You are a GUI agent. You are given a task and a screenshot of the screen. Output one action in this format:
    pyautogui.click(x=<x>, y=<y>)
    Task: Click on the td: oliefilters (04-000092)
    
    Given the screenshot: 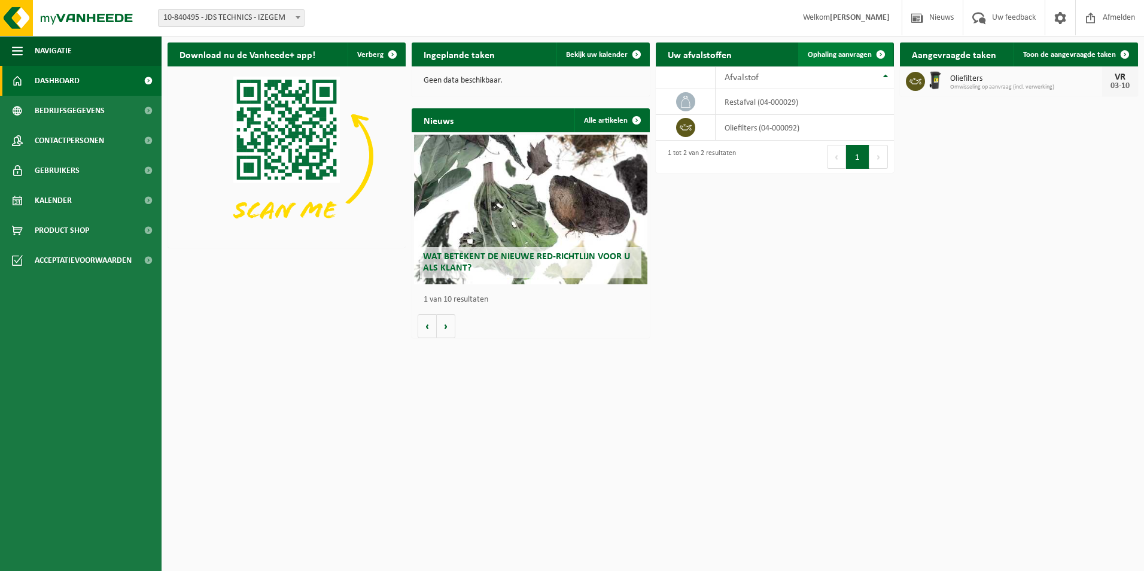 What is the action you would take?
    pyautogui.click(x=804, y=127)
    